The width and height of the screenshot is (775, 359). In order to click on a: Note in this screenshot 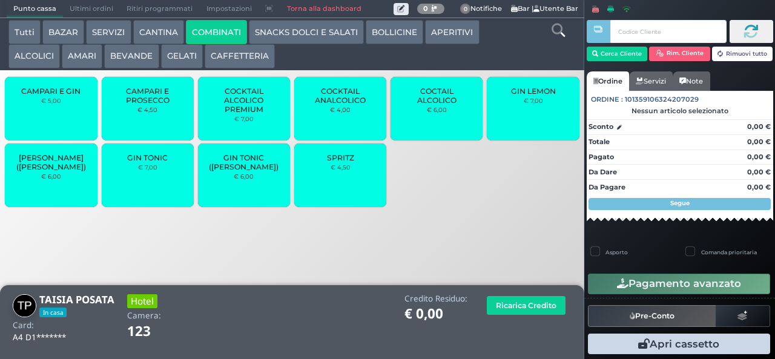, I will do `click(691, 81)`.